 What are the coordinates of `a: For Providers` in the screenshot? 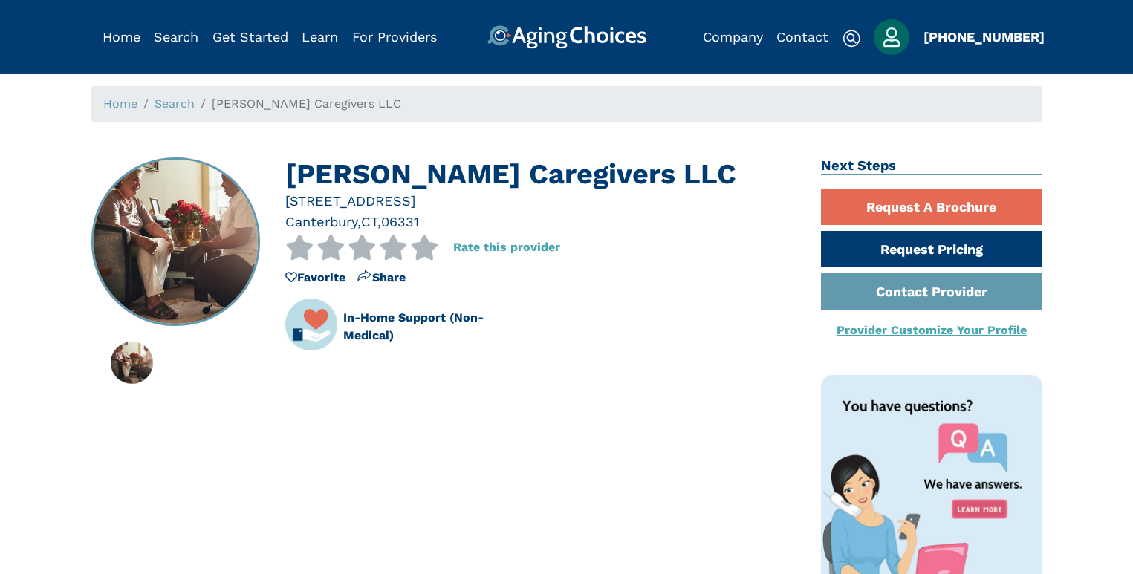 It's located at (394, 36).